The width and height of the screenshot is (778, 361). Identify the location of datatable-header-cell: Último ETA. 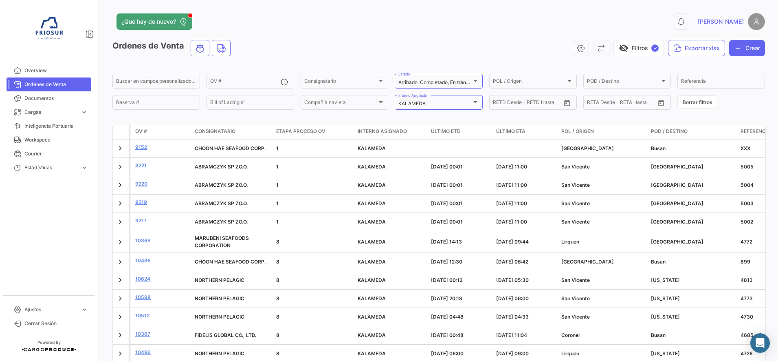
(526, 132).